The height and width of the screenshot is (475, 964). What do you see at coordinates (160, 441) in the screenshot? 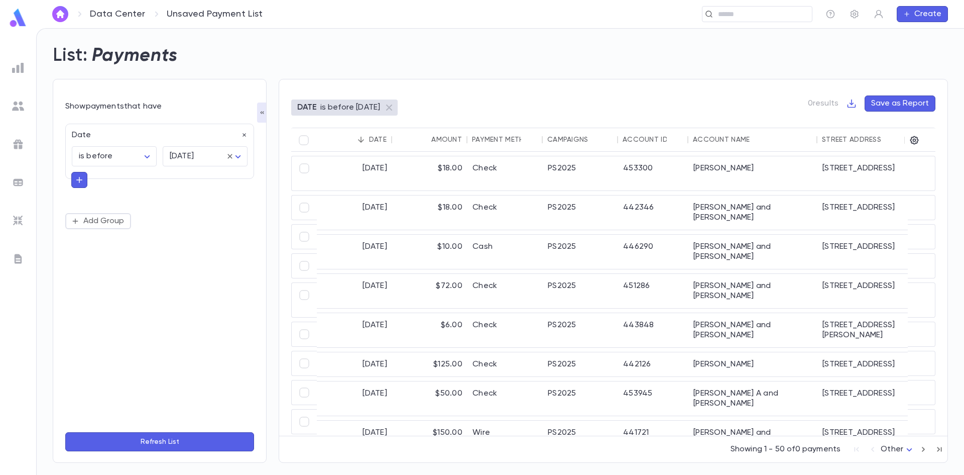
I see `button: Refresh List` at bounding box center [160, 441].